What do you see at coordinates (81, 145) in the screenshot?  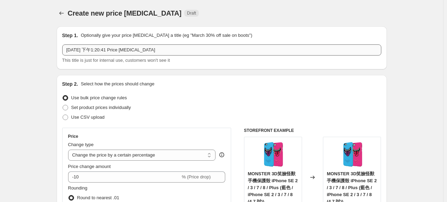 I see `span: Change type` at bounding box center [81, 145].